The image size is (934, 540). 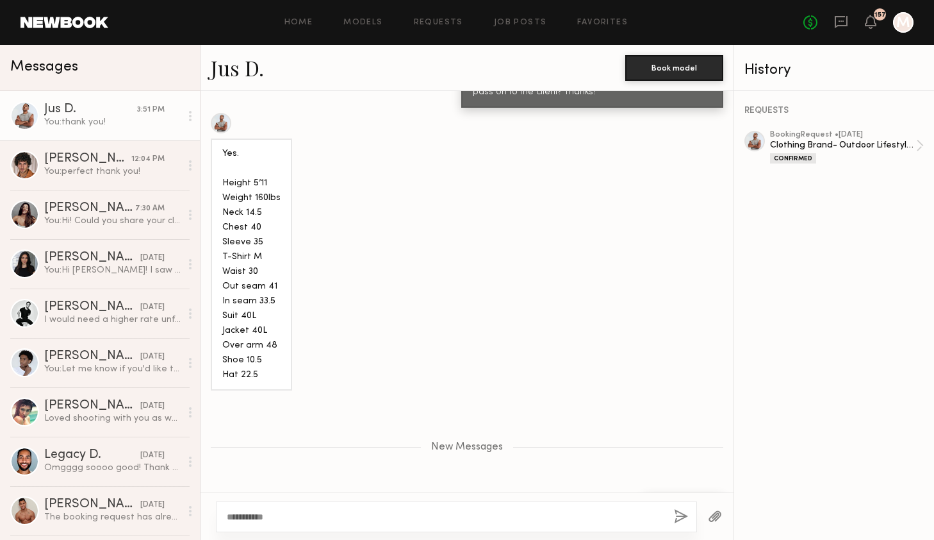 I want to click on div: Jus D., so click(x=90, y=110).